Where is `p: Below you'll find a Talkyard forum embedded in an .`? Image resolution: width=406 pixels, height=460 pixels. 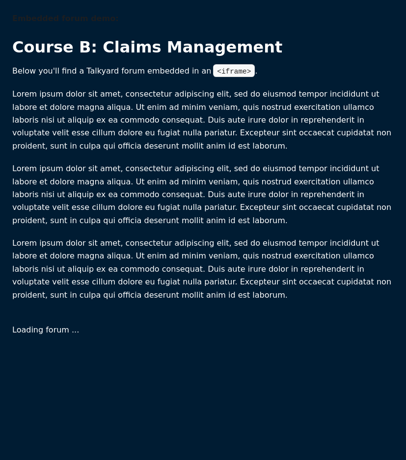
p: Below you'll find a Talkyard forum embedded in an . is located at coordinates (203, 71).